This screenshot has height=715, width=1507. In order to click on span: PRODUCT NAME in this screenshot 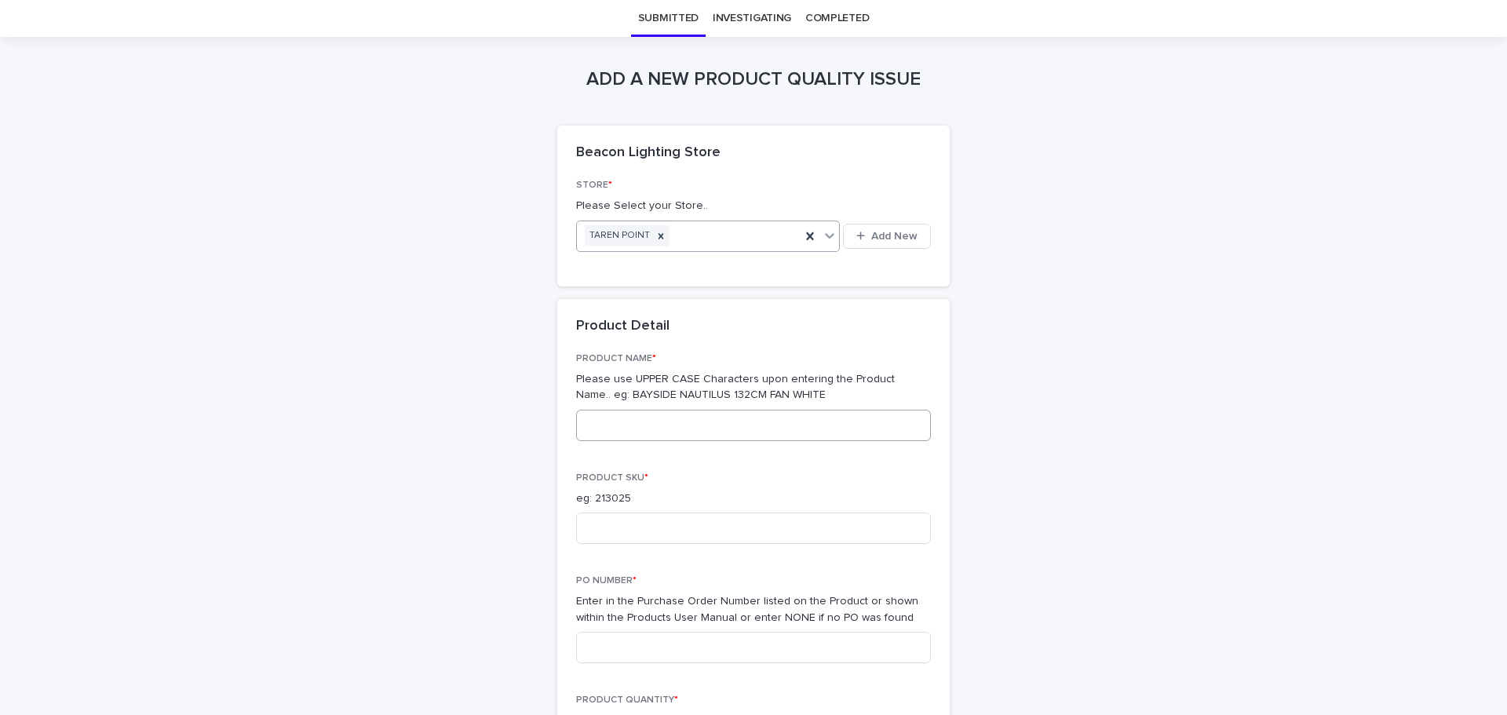, I will do `click(616, 359)`.